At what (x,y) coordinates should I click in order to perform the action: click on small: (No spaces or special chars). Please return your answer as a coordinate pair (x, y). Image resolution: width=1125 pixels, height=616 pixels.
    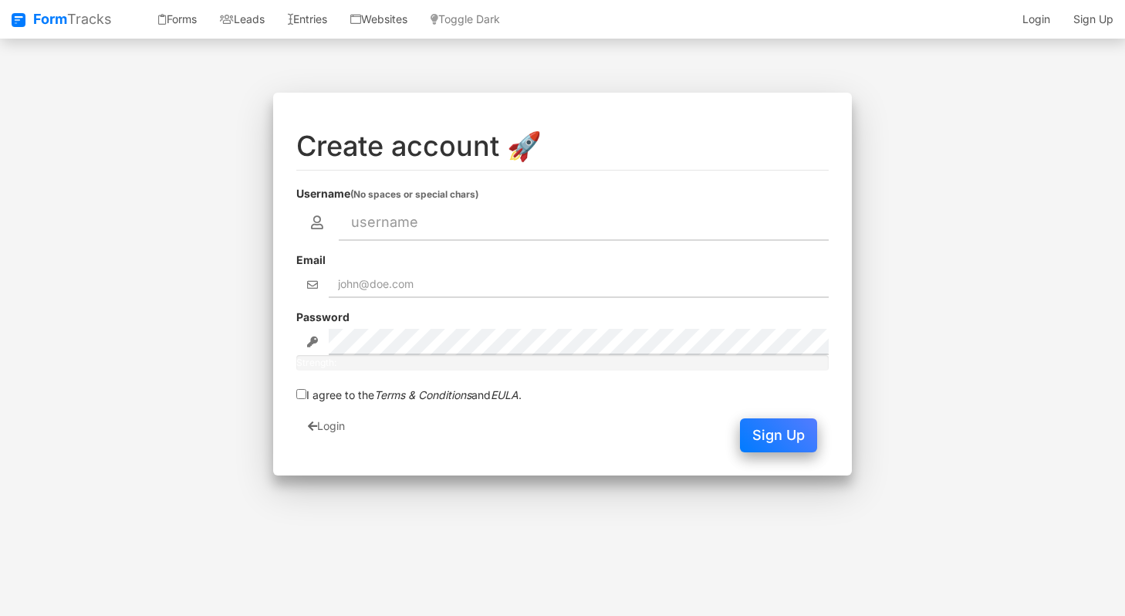
    Looking at the image, I should click on (414, 194).